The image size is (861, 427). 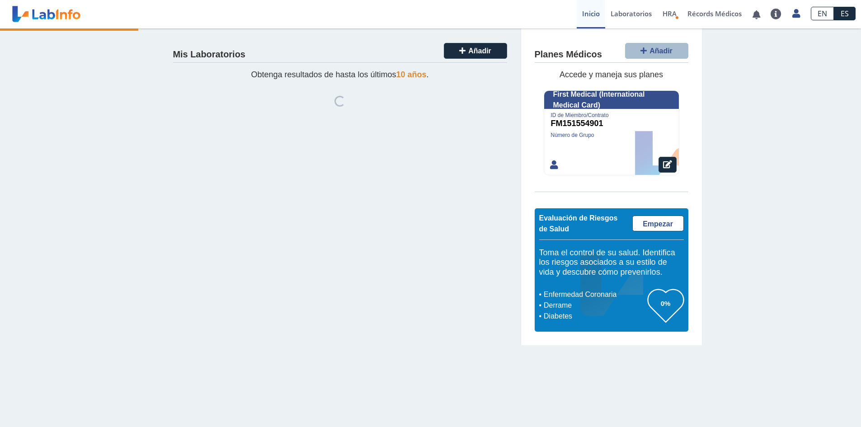 What do you see at coordinates (845, 14) in the screenshot?
I see `a: ES` at bounding box center [845, 14].